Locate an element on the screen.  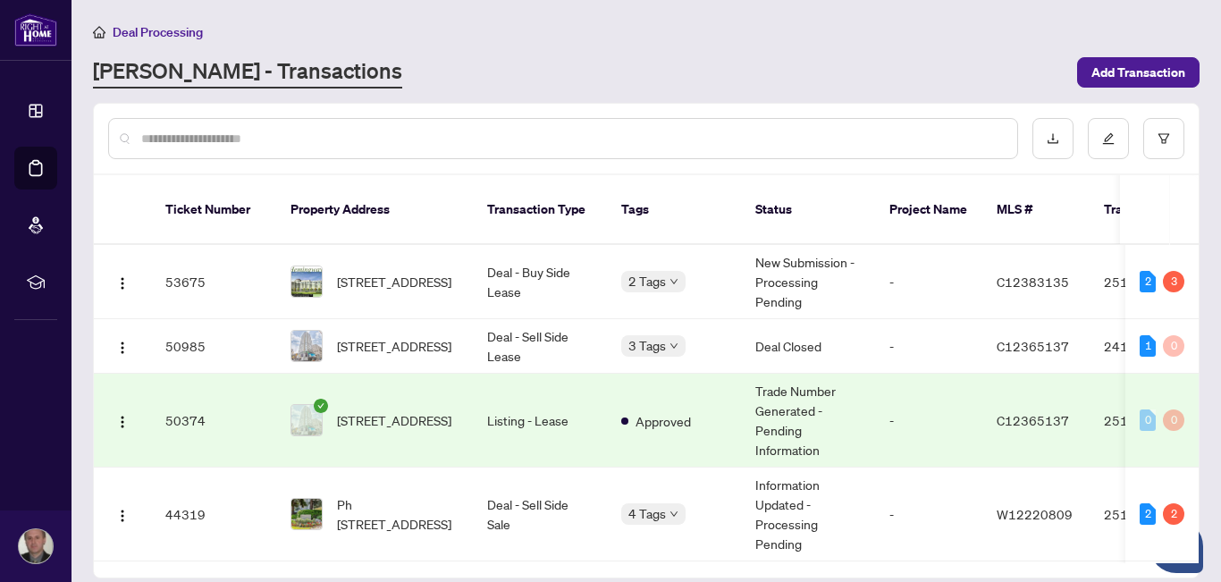
div: 3 is located at coordinates (1173, 281).